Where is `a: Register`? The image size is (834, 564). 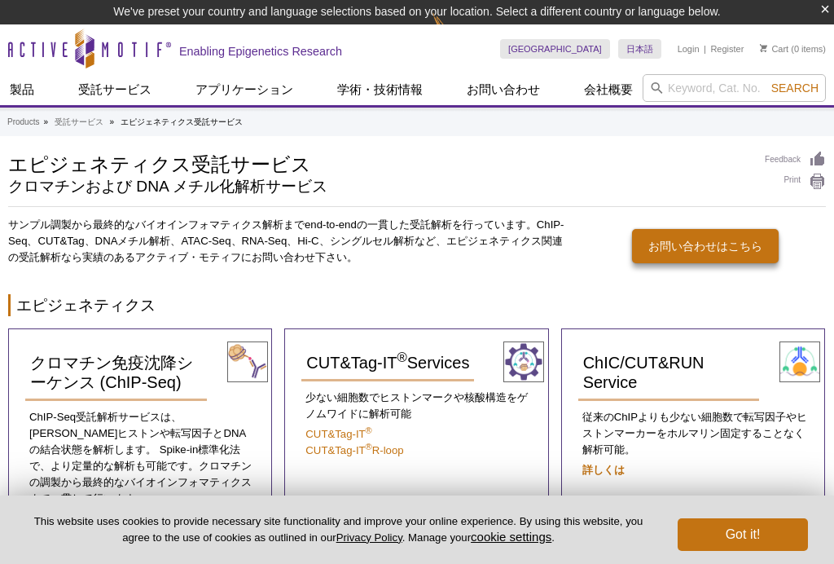
a: Register is located at coordinates (727, 49).